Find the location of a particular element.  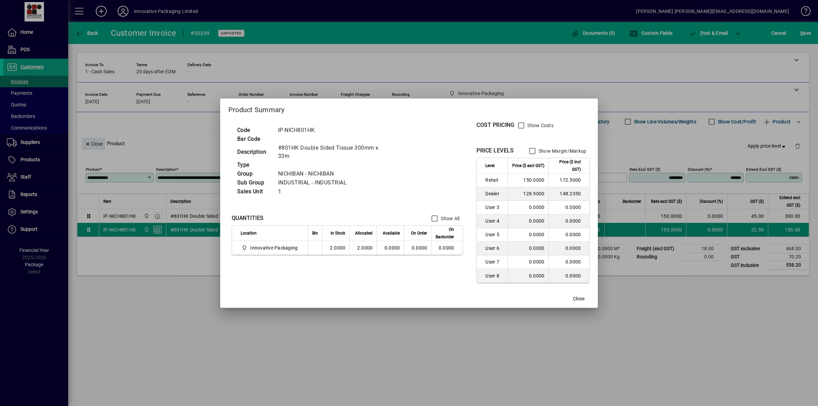

span: Allocated is located at coordinates (364, 233).